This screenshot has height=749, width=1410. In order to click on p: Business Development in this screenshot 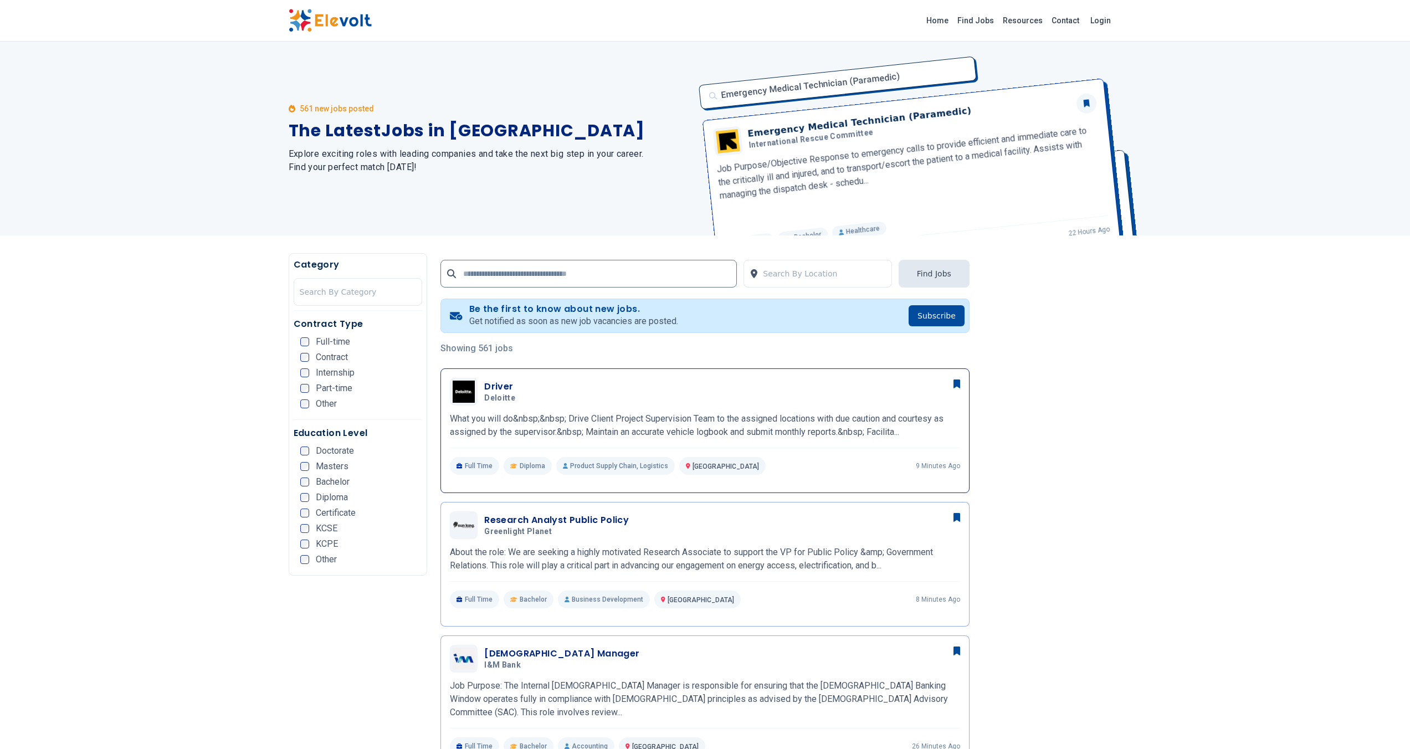, I will do `click(604, 599)`.